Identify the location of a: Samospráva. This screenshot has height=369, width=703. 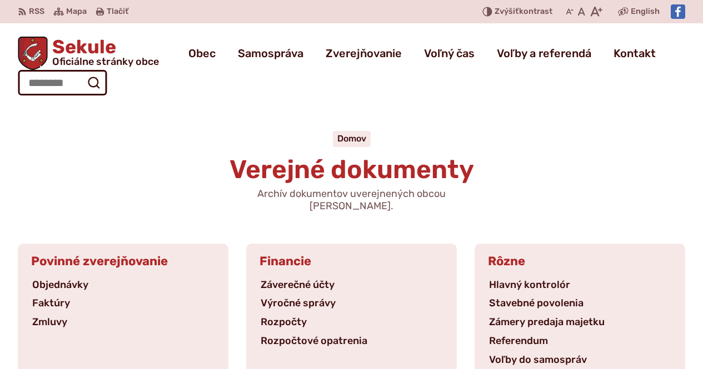
(271, 53).